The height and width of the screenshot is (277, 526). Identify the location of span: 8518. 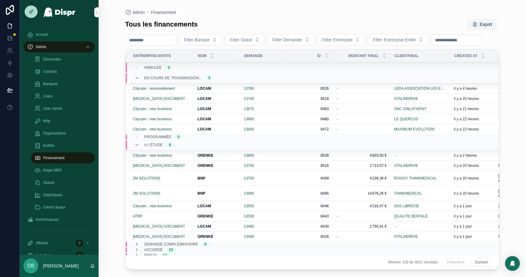
(310, 99).